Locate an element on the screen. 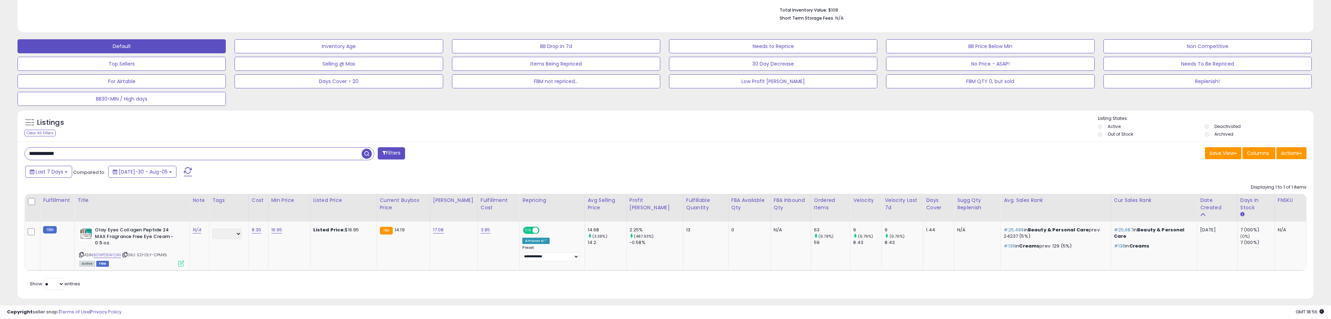 The width and height of the screenshot is (1331, 319). span: N/A is located at coordinates (840, 18).